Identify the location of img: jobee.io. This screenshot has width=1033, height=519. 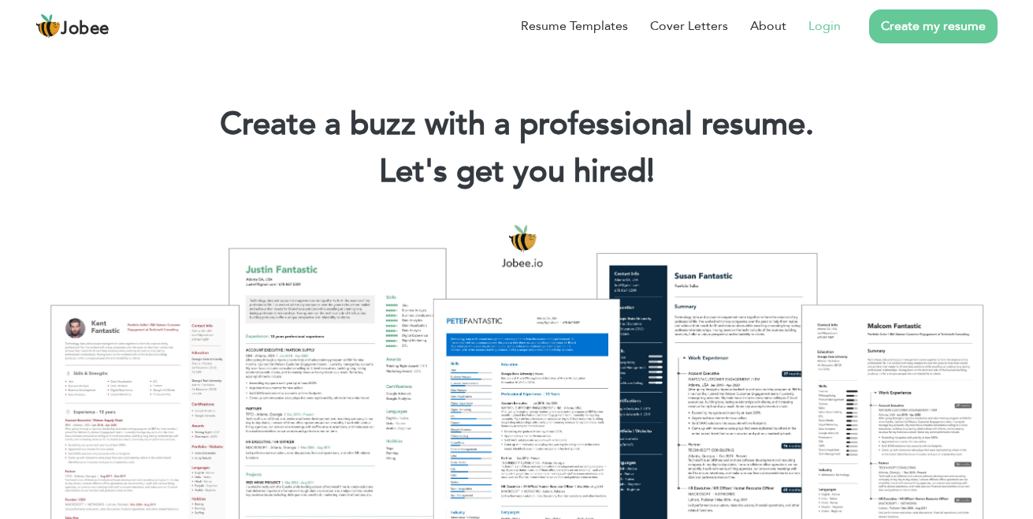
(48, 26).